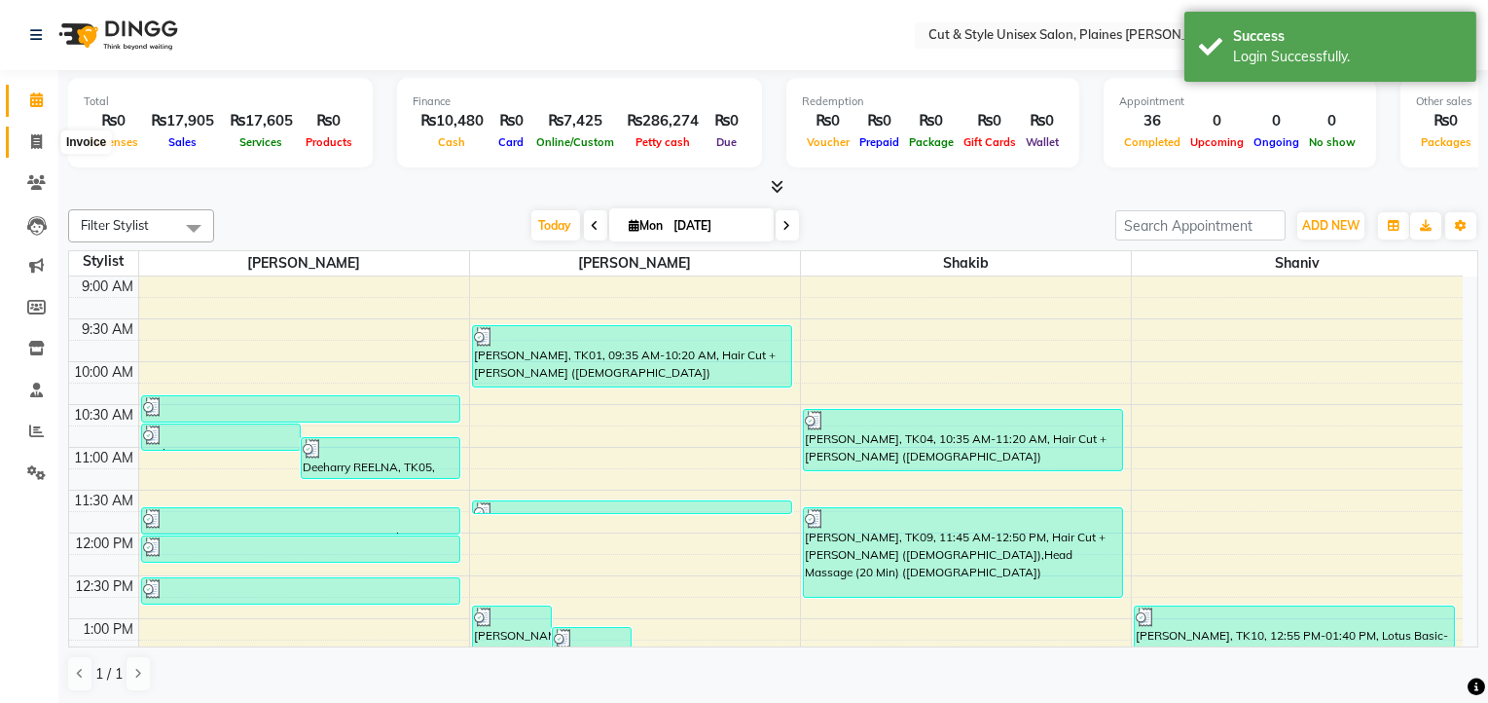  What do you see at coordinates (1042, 142) in the screenshot?
I see `span: Wallet` at bounding box center [1042, 142].